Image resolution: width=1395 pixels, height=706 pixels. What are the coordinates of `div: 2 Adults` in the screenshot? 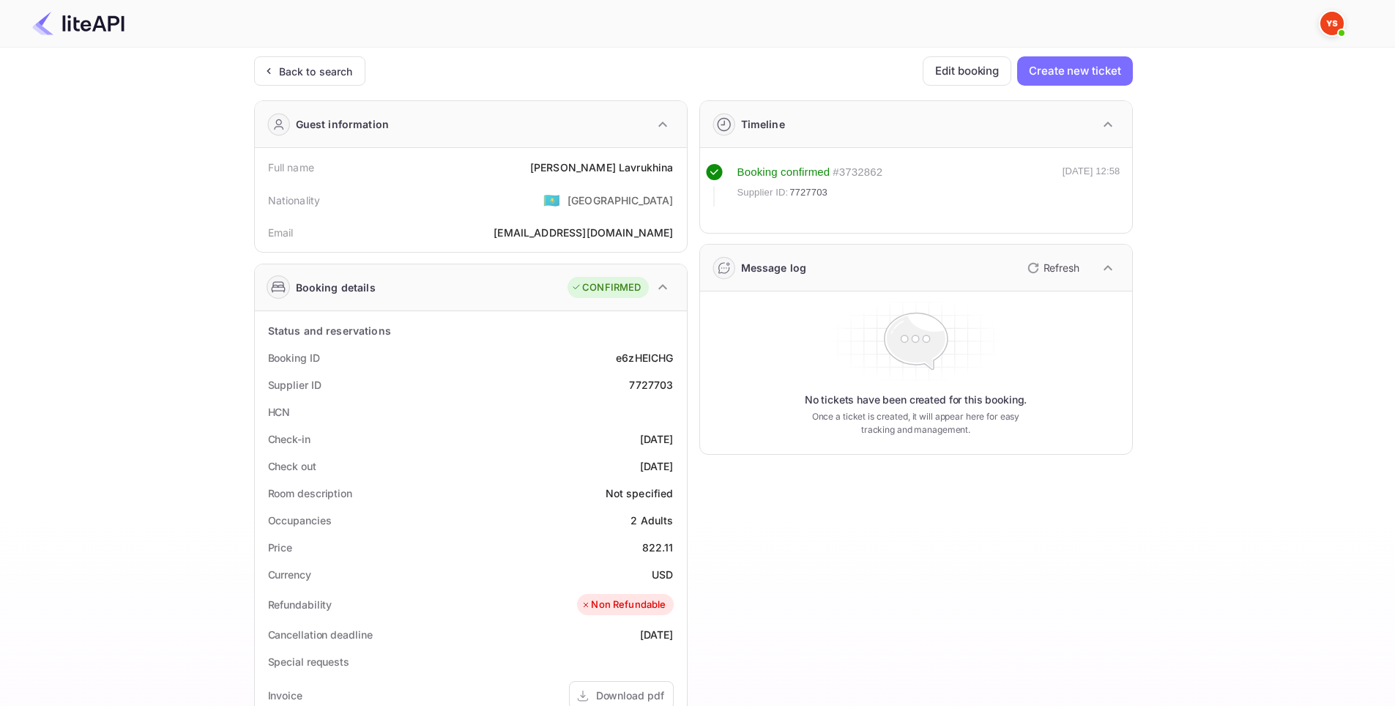 It's located at (652, 520).